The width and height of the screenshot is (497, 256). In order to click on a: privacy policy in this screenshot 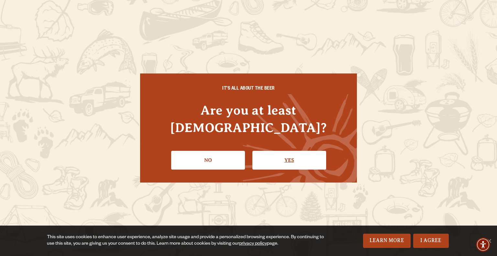, I will do `click(253, 244)`.